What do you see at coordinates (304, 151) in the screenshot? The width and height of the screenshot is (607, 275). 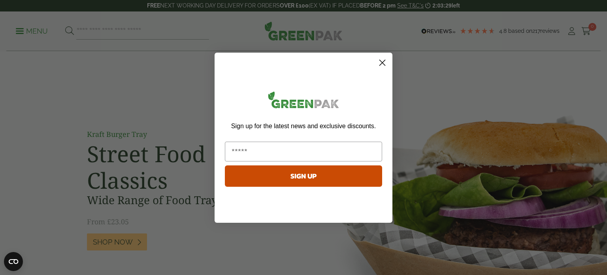 I see `input: Email` at bounding box center [304, 151].